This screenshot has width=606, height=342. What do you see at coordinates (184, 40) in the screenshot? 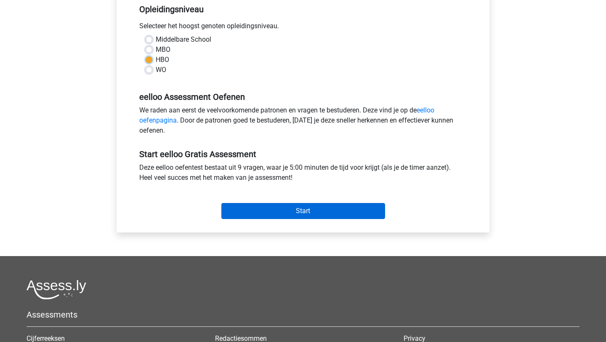
I see `label: Middelbare School` at bounding box center [184, 40].